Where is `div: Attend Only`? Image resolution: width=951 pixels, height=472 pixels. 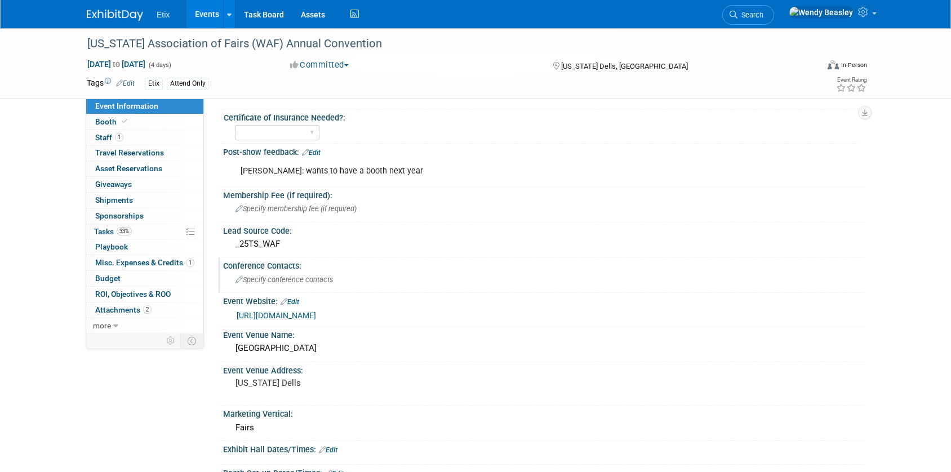 div: Attend Only is located at coordinates (188, 83).